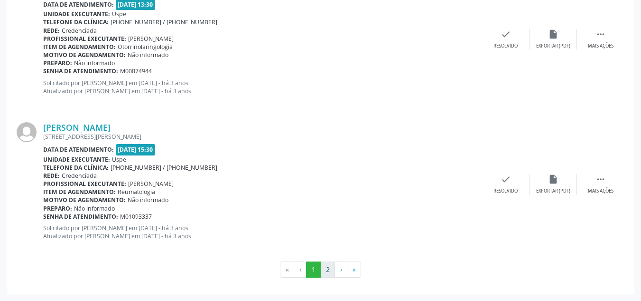  What do you see at coordinates (354, 269) in the screenshot?
I see `button: Go to last page` at bounding box center [354, 269].